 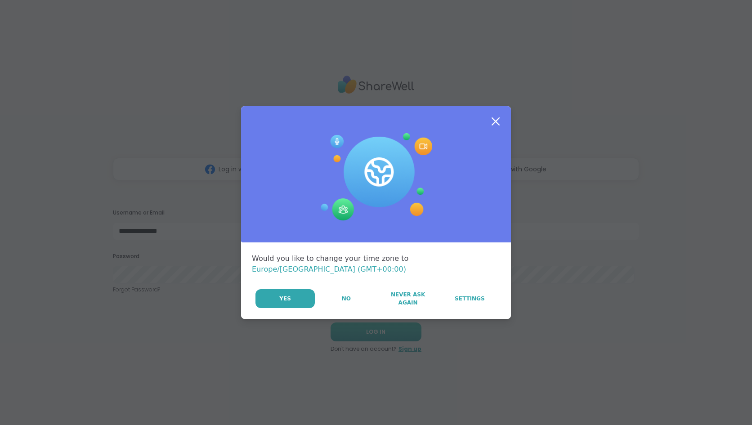 I want to click on button: Yes, so click(x=285, y=299).